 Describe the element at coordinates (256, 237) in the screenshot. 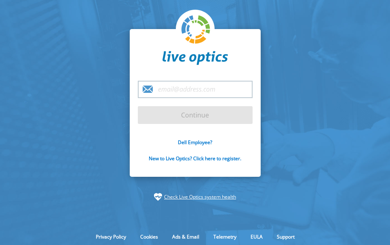

I see `a: EULA` at that location.